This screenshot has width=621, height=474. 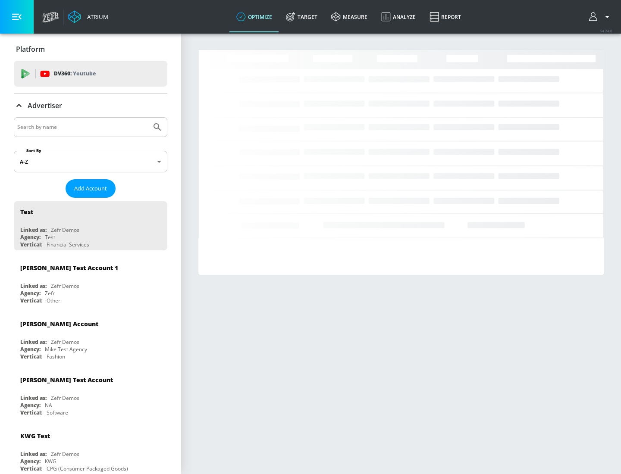 I want to click on button: Add Account, so click(x=91, y=188).